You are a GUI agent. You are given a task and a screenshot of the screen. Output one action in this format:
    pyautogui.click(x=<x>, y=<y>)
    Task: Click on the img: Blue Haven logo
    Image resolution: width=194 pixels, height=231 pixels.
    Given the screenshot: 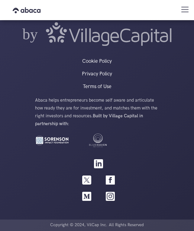 What is the action you would take?
    pyautogui.click(x=98, y=140)
    